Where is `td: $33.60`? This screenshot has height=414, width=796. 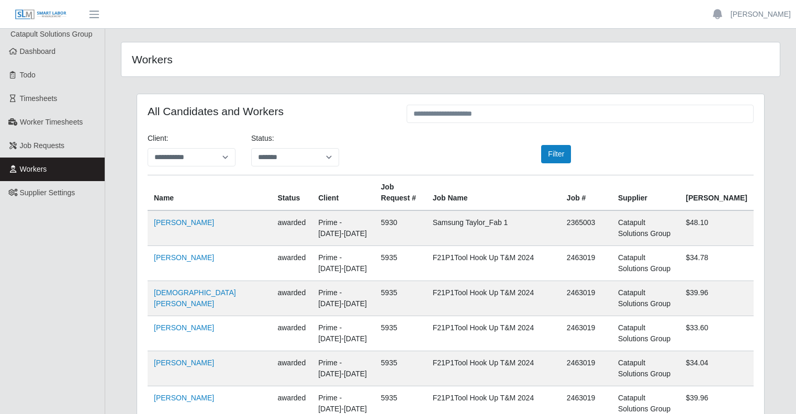 td: $33.60 is located at coordinates (716, 333).